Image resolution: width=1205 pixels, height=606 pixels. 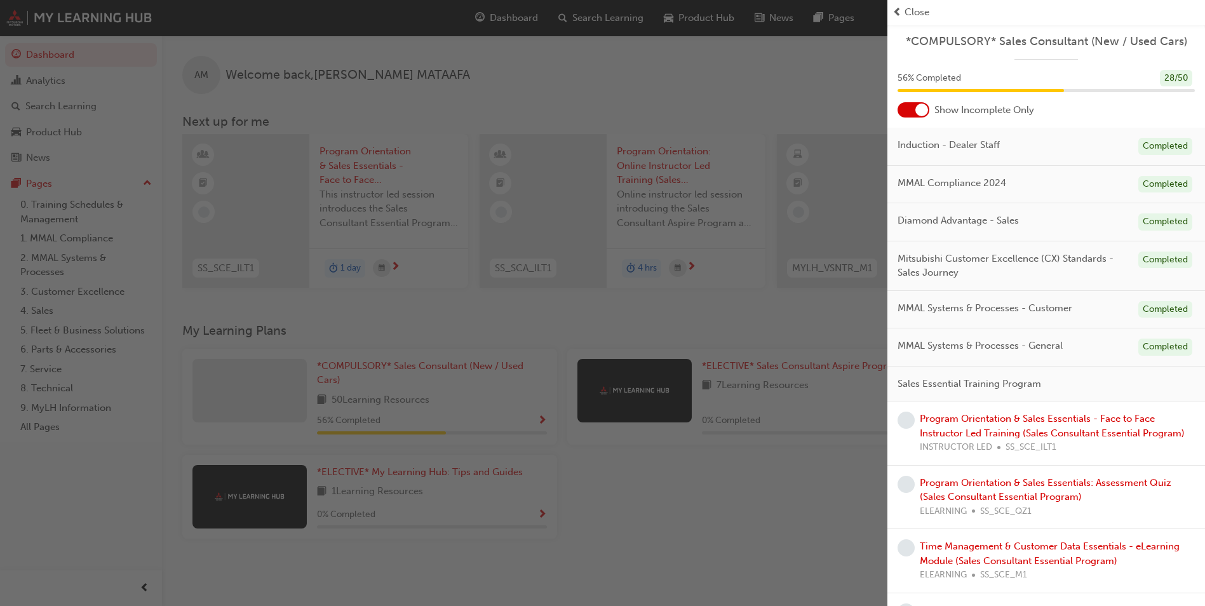 I want to click on span: Sales Essential Training Program, so click(x=969, y=384).